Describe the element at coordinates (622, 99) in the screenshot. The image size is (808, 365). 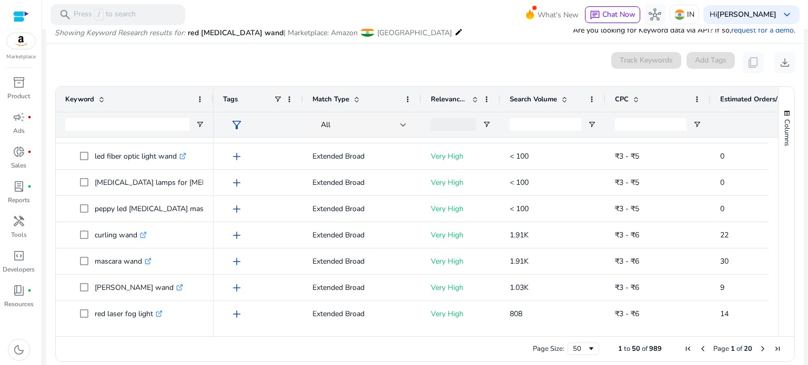
I see `span: CPC` at that location.